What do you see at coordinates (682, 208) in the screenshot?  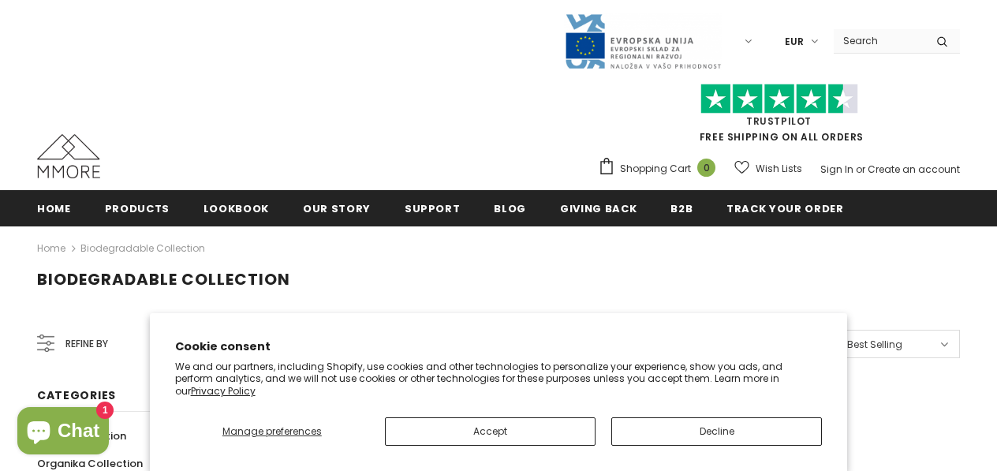 I see `a: B2B` at bounding box center [682, 208].